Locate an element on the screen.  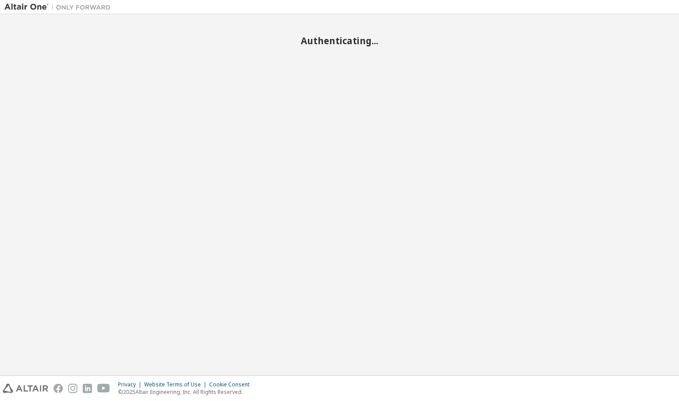
img: facebook.svg is located at coordinates (58, 388).